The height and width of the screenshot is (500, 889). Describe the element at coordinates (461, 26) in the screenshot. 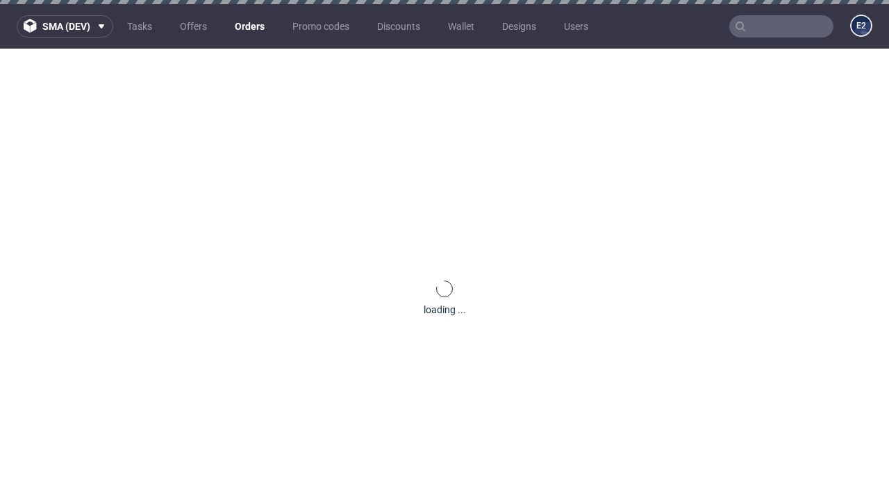

I see `a: Wallet` at that location.